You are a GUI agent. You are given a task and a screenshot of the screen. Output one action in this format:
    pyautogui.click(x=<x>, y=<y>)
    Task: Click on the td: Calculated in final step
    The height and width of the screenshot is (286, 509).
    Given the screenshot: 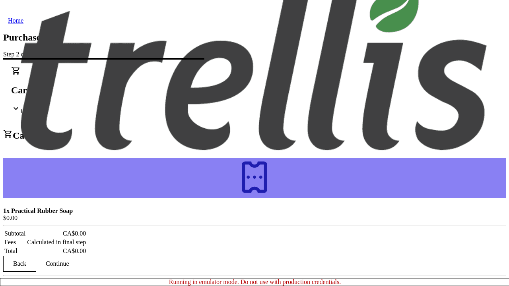 What is the action you would take?
    pyautogui.click(x=56, y=242)
    